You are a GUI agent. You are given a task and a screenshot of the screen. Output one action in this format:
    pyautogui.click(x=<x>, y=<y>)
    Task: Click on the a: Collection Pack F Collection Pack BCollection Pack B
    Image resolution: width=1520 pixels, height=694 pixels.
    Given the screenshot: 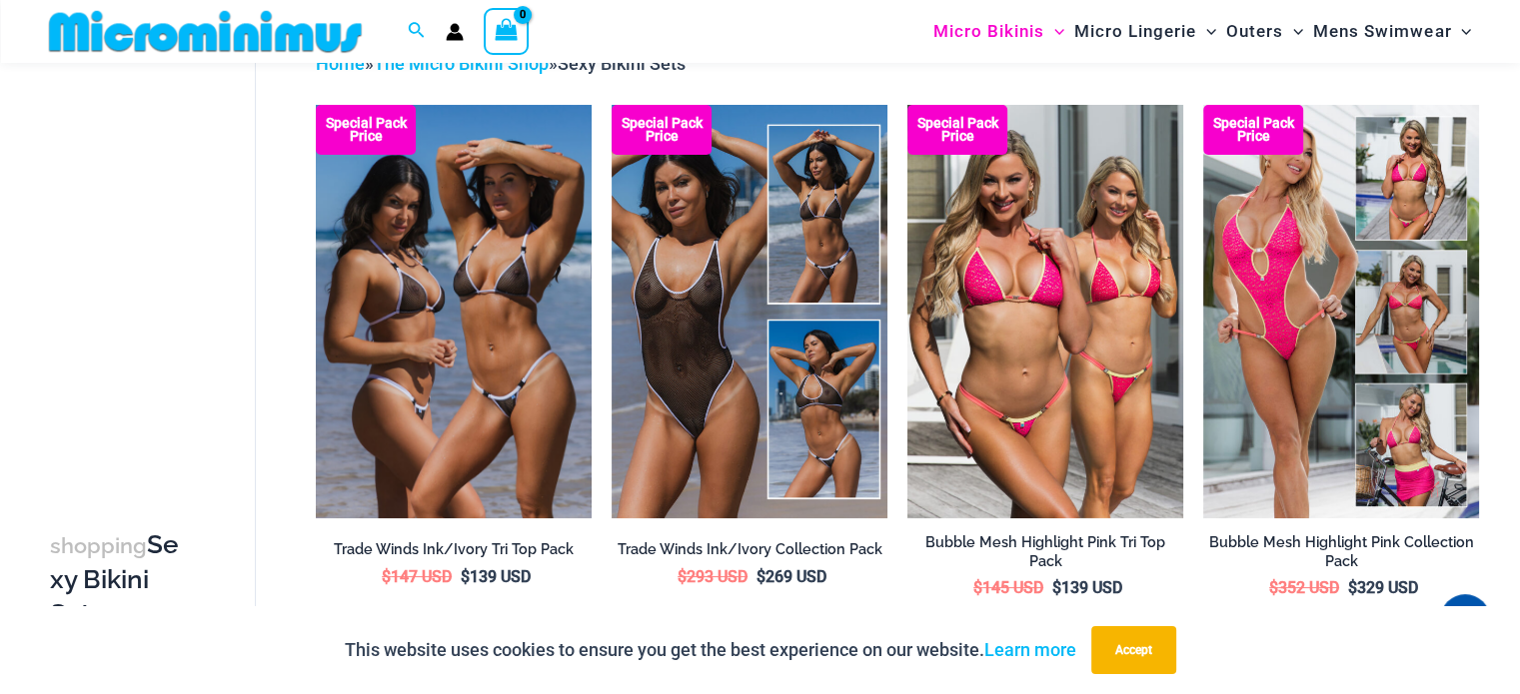 What is the action you would take?
    pyautogui.click(x=1341, y=312)
    